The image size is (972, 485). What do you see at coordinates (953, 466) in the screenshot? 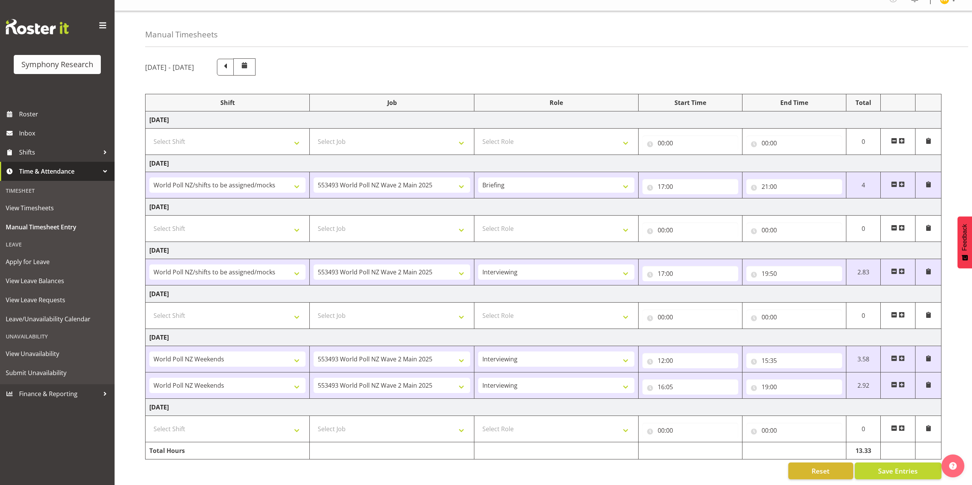
I see `img: help-xxl-2.png` at bounding box center [953, 466].